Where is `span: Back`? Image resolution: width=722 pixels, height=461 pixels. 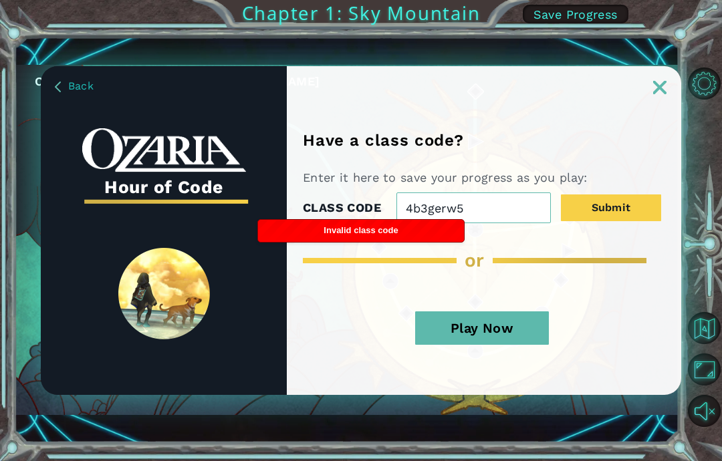
span: Back is located at coordinates (81, 86).